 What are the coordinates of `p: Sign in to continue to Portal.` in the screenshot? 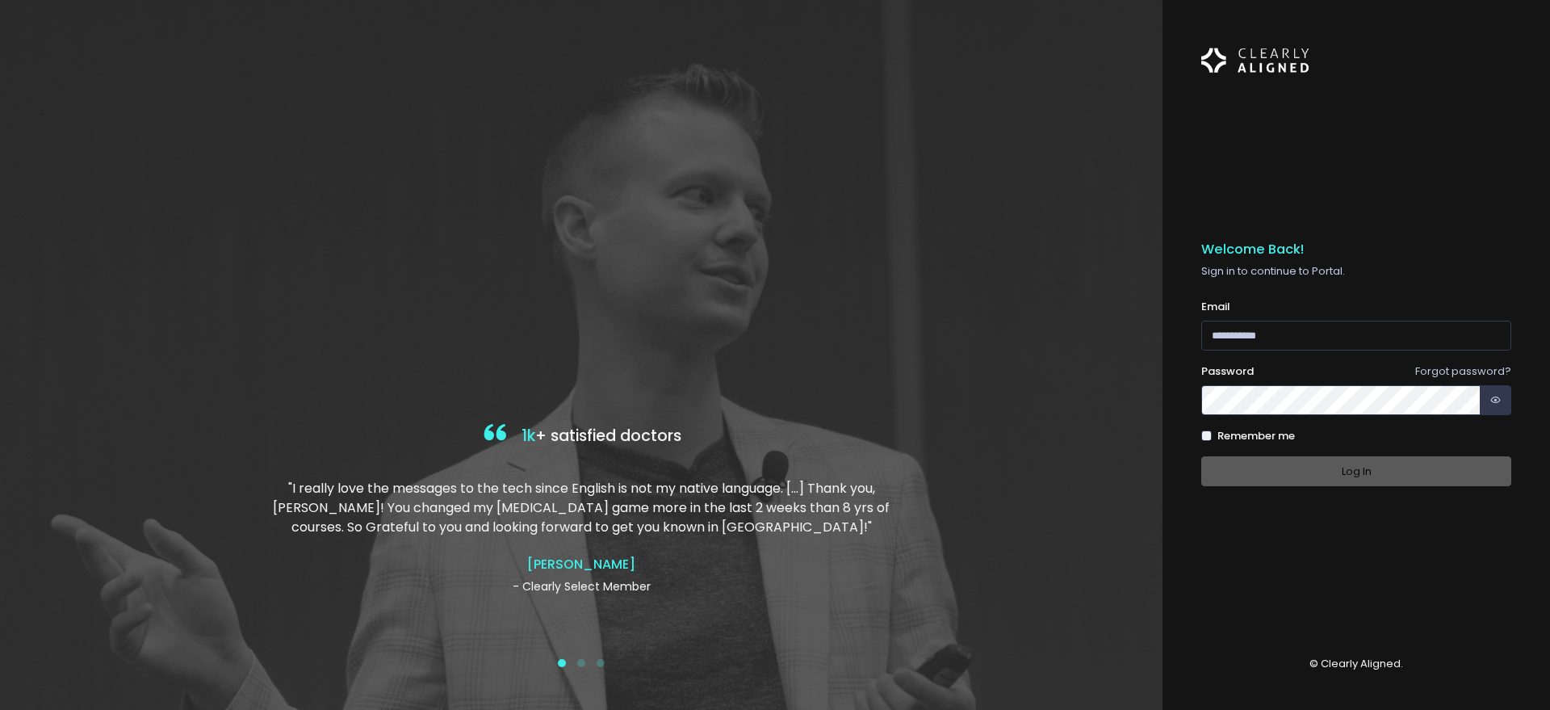 It's located at (1356, 271).